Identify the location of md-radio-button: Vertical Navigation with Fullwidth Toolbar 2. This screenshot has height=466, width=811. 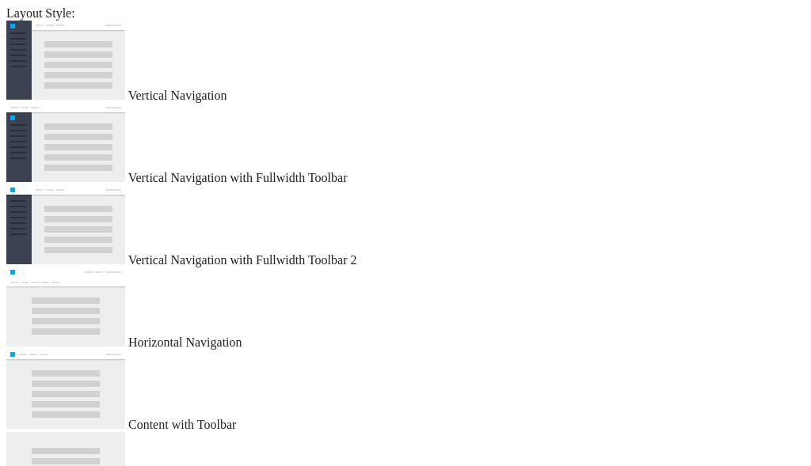
(405, 227).